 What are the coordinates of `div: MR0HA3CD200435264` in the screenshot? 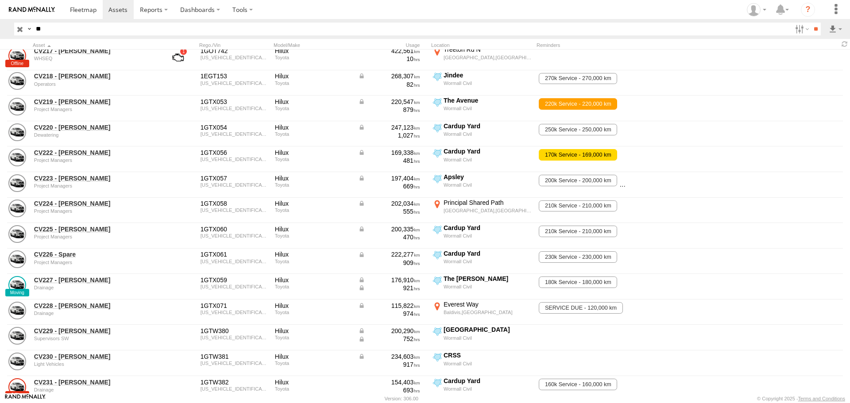 It's located at (235, 262).